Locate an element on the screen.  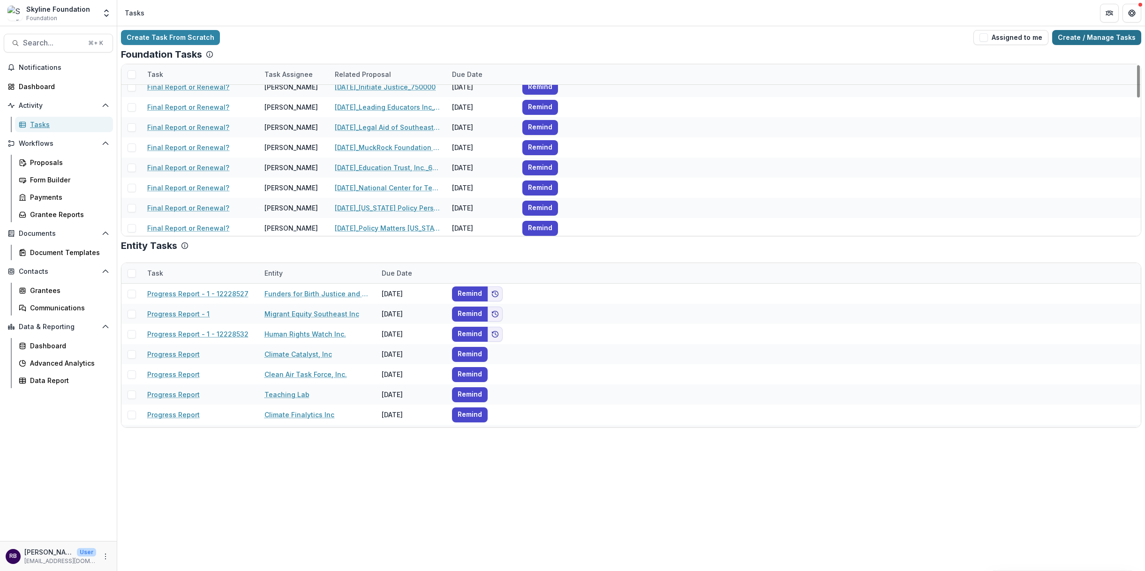
div: Tasks is located at coordinates (135, 13).